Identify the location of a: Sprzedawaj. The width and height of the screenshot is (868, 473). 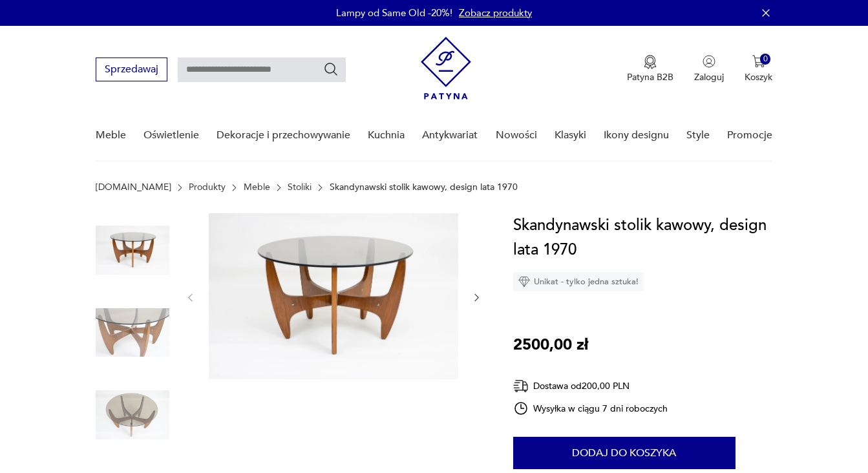
(131, 70).